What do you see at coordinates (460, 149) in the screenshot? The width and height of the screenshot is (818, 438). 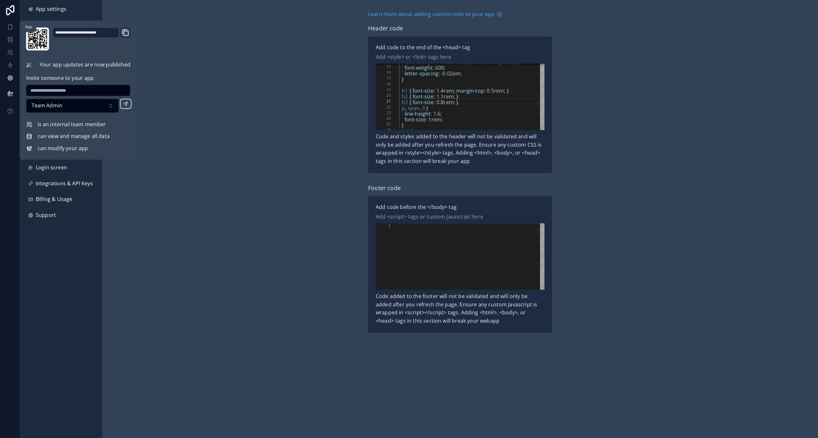 I see `p: Code and styles added to the header will not be validated and will only be added after you refres...` at bounding box center [460, 149].